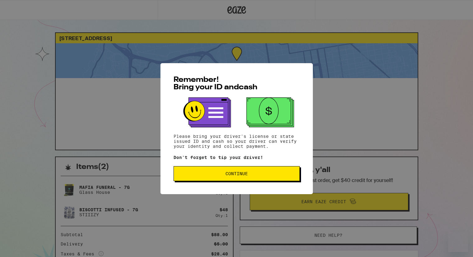 This screenshot has height=257, width=473. What do you see at coordinates (216, 84) in the screenshot?
I see `span: Remember! Bring your ID and cash` at bounding box center [216, 84].